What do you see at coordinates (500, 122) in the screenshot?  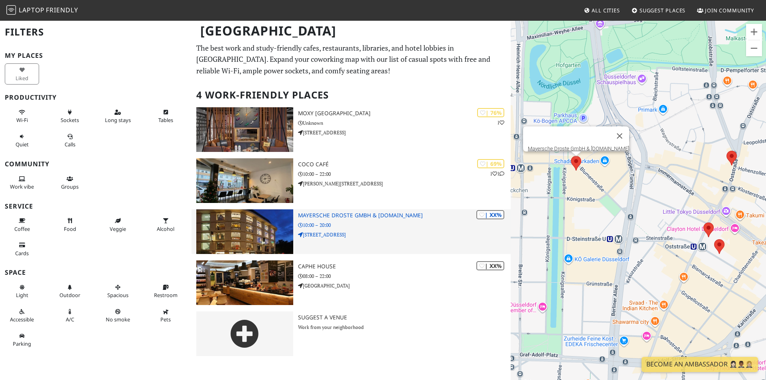 I see `p: 1` at bounding box center [500, 122].